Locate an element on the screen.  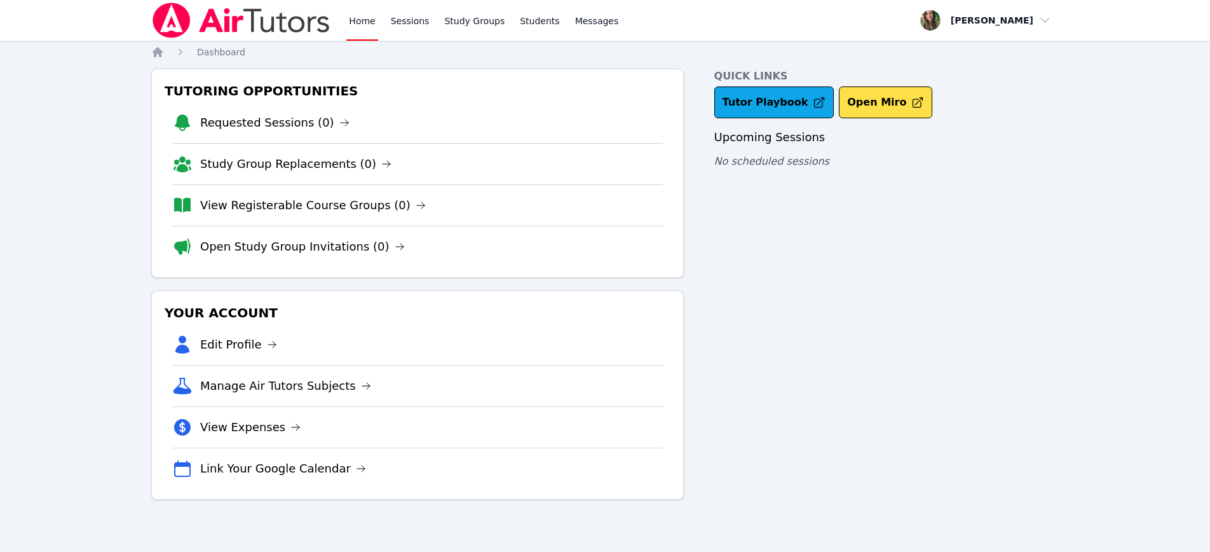
h4: Quick Links is located at coordinates (887, 76).